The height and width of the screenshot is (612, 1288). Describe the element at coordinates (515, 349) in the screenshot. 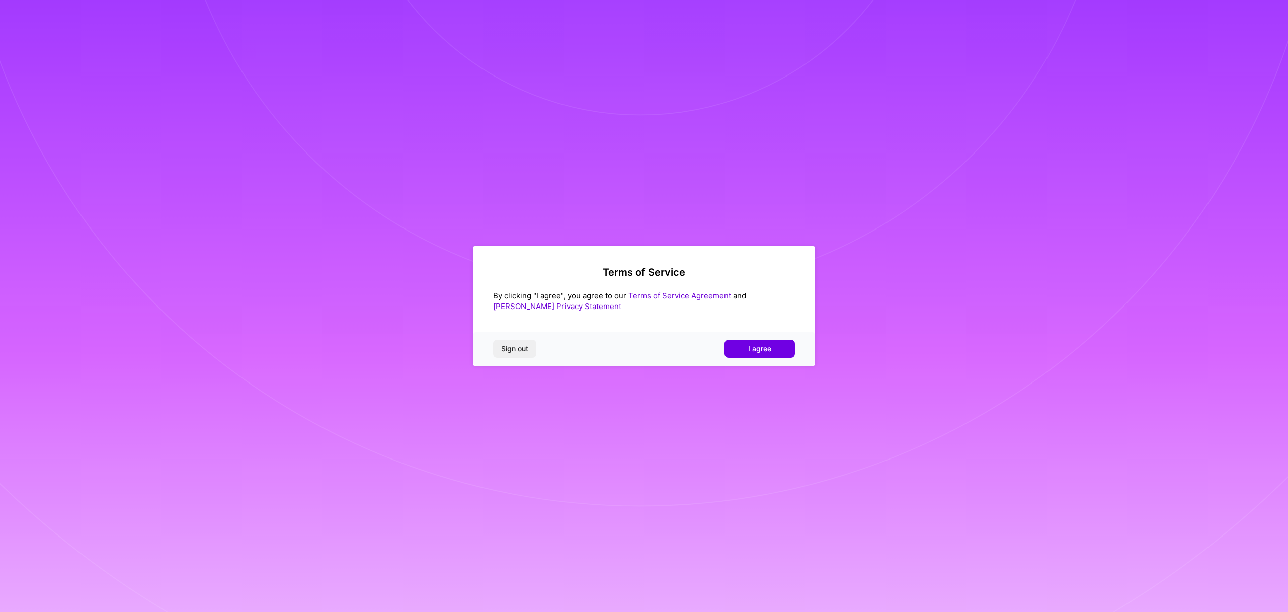

I see `span: Sign out` at that location.